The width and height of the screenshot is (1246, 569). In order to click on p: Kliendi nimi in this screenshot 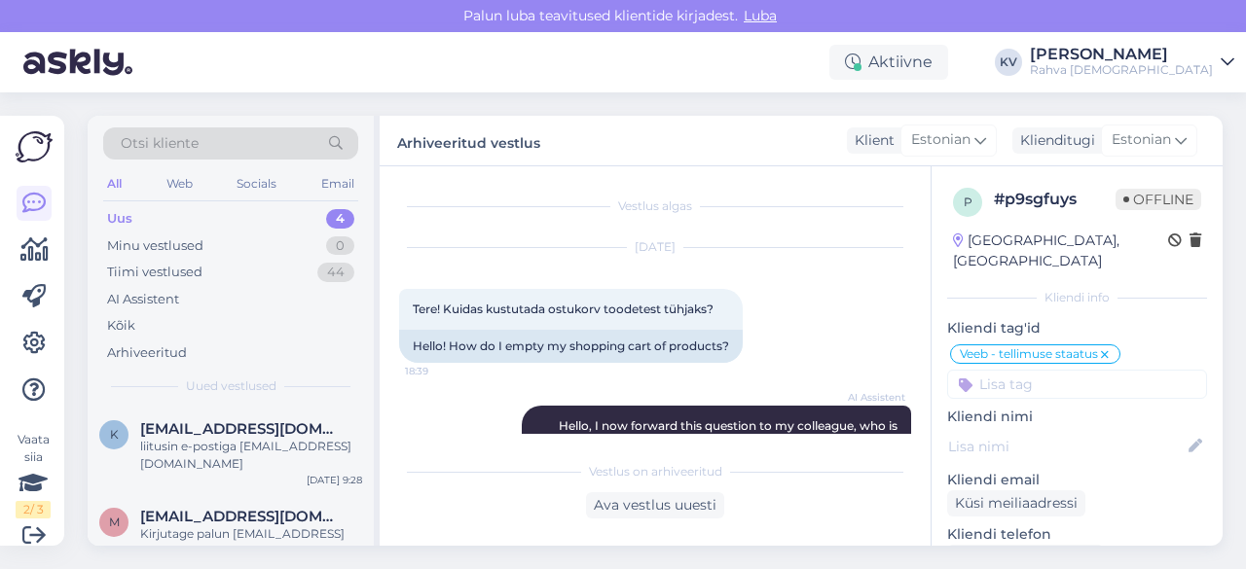, I will do `click(1076, 416)`.